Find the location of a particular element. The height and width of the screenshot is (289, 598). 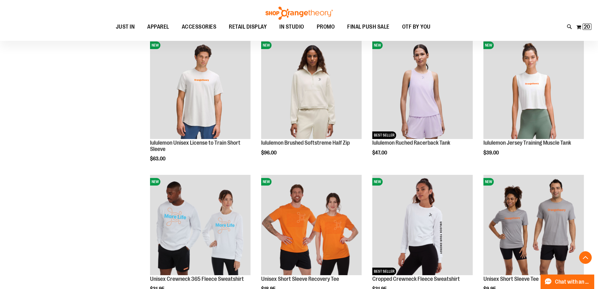

a: lululemon Brushed Softstreme Half Zip is located at coordinates (305, 143).